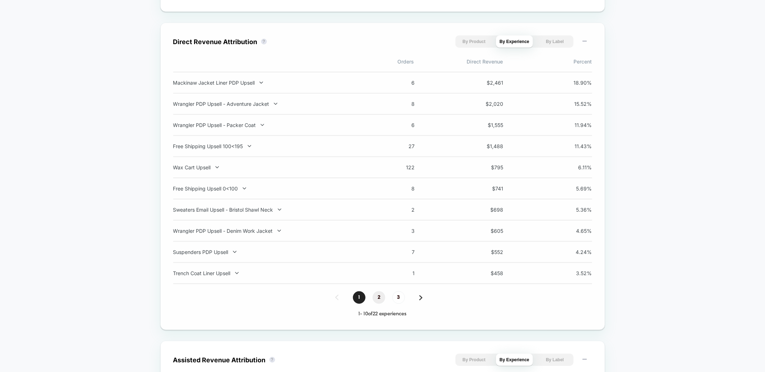 Image resolution: width=765 pixels, height=372 pixels. I want to click on span: 7, so click(399, 252).